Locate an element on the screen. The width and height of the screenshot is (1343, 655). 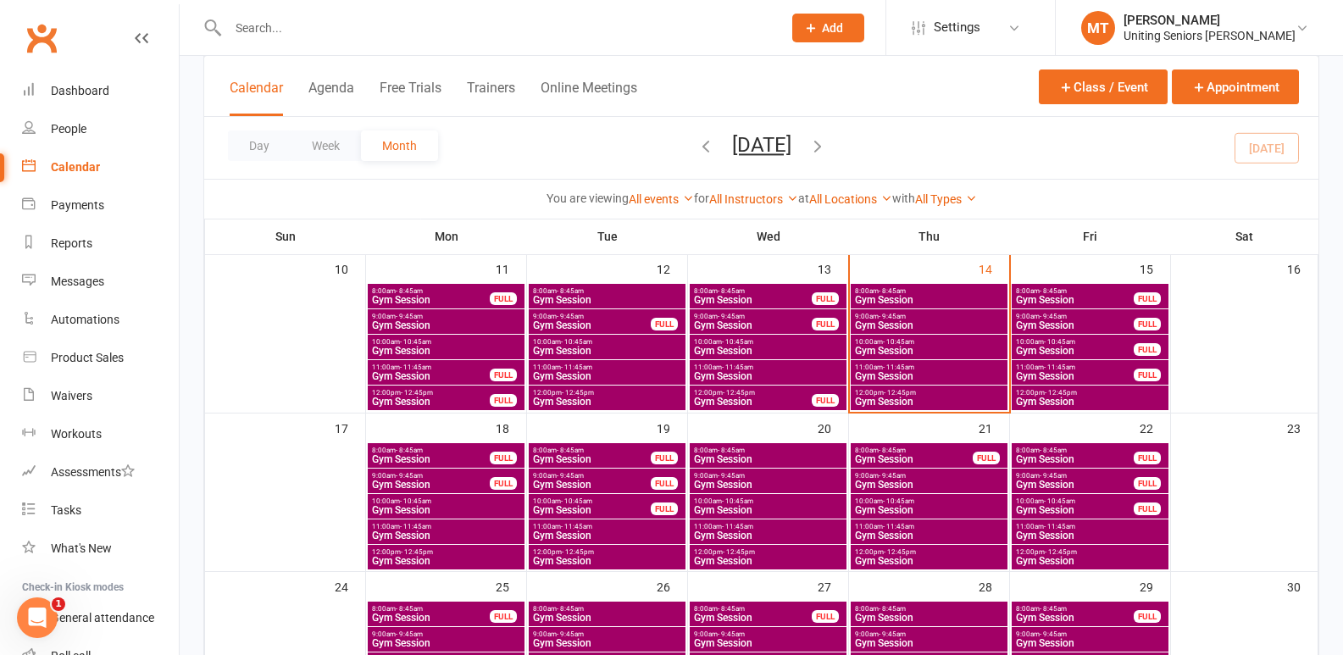
input: Search... is located at coordinates (496, 28).